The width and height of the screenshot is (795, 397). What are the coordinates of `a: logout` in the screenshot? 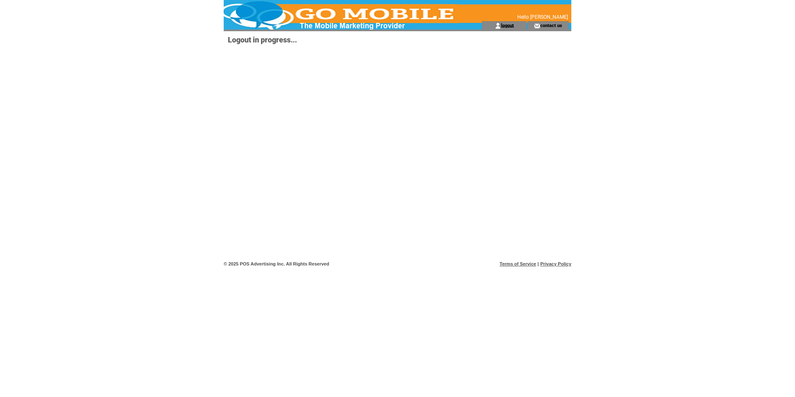 It's located at (507, 25).